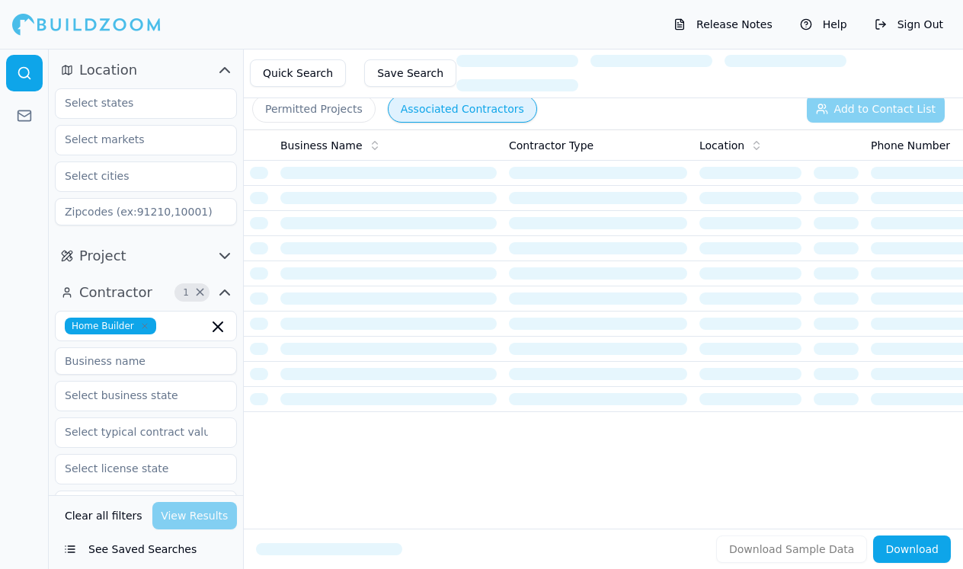 This screenshot has width=963, height=569. Describe the element at coordinates (410, 73) in the screenshot. I see `button: Save Search` at that location.